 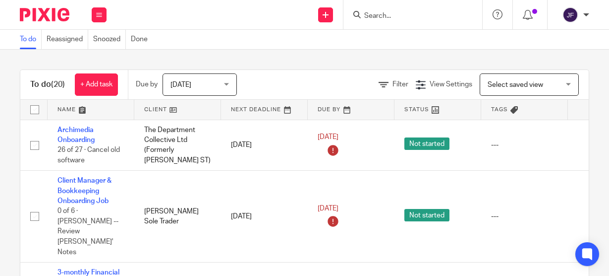 What do you see at coordinates (84, 190) in the screenshot?
I see `a: Client Manager & Bookkeeping Onboarding Job` at bounding box center [84, 190].